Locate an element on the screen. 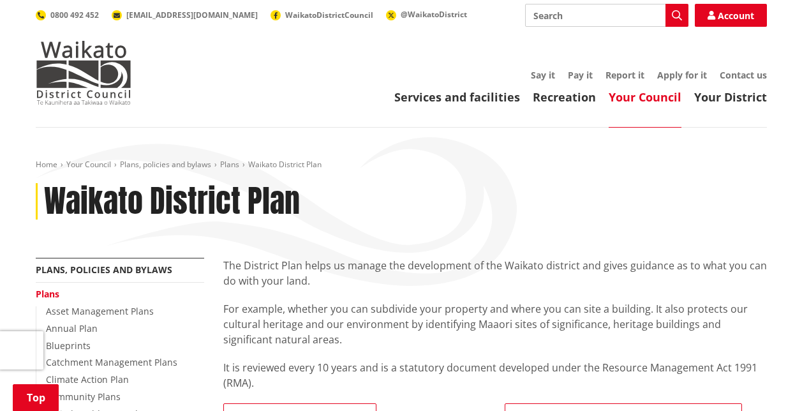  span: WaikatoDistrictCouncil is located at coordinates (329, 15).